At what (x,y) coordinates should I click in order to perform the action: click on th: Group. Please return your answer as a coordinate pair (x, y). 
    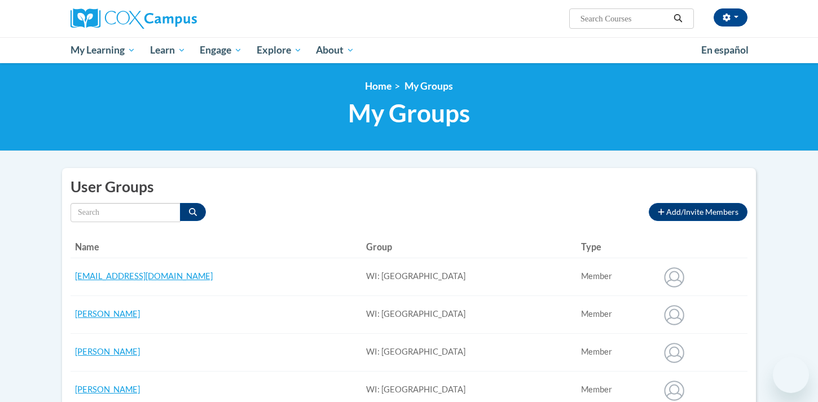
    Looking at the image, I should click on (469, 247).